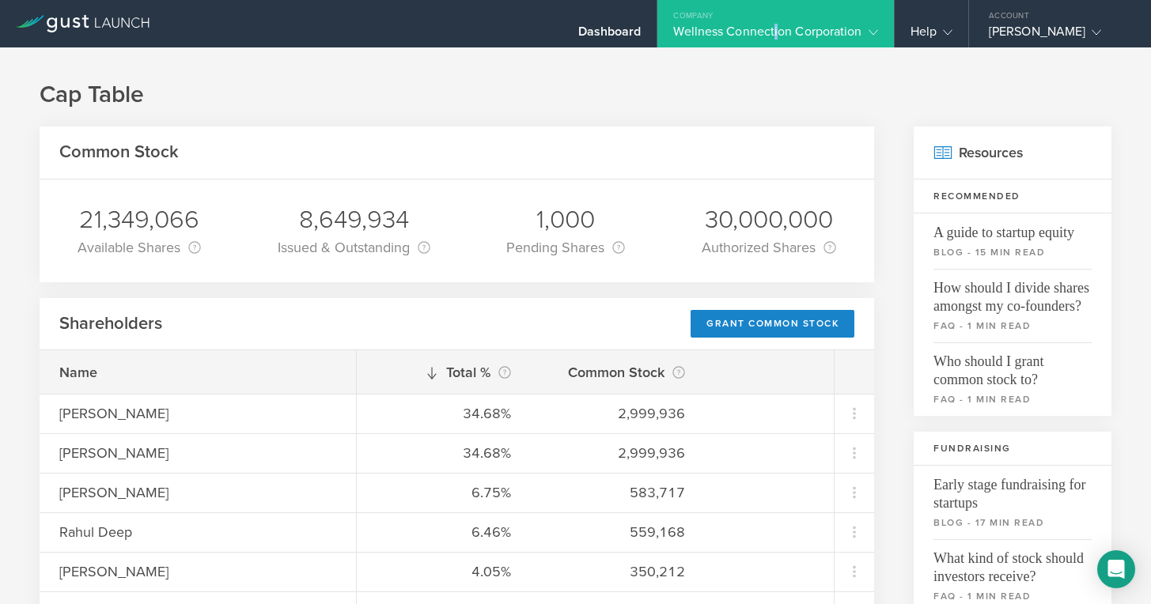 The image size is (1151, 604). Describe the element at coordinates (618, 493) in the screenshot. I see `div: 583,717` at that location.